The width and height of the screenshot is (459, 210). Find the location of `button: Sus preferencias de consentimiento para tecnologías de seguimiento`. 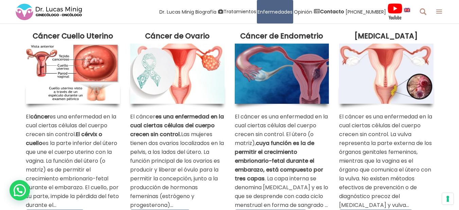

button: Sus preferencias de consentimiento para tecnologías de seguimiento is located at coordinates (448, 198).